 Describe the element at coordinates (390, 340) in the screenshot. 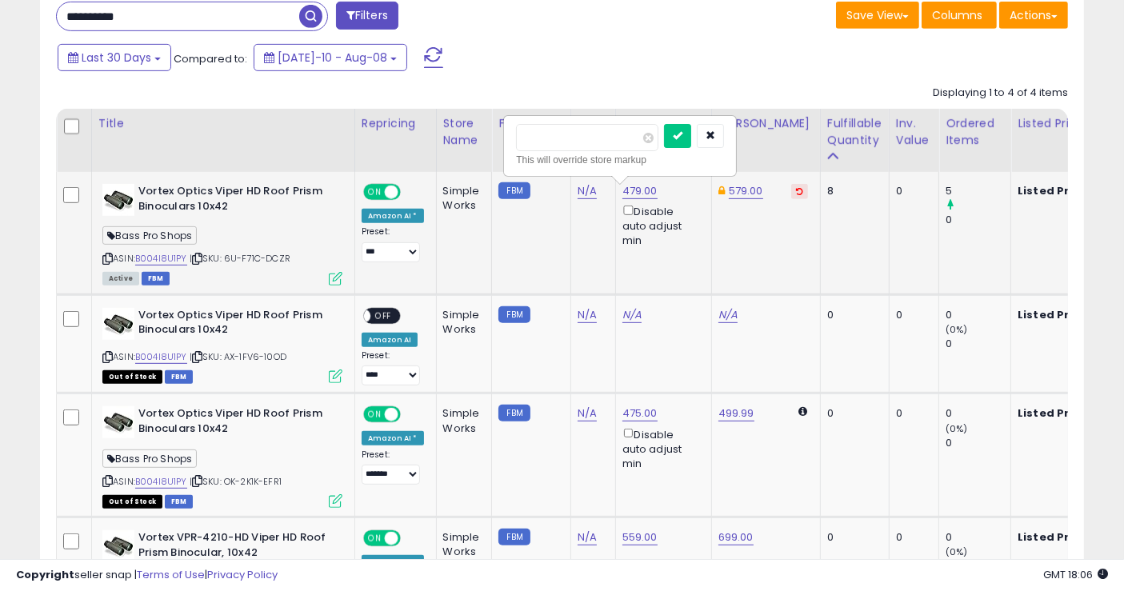

I see `div: Amazon AI` at that location.